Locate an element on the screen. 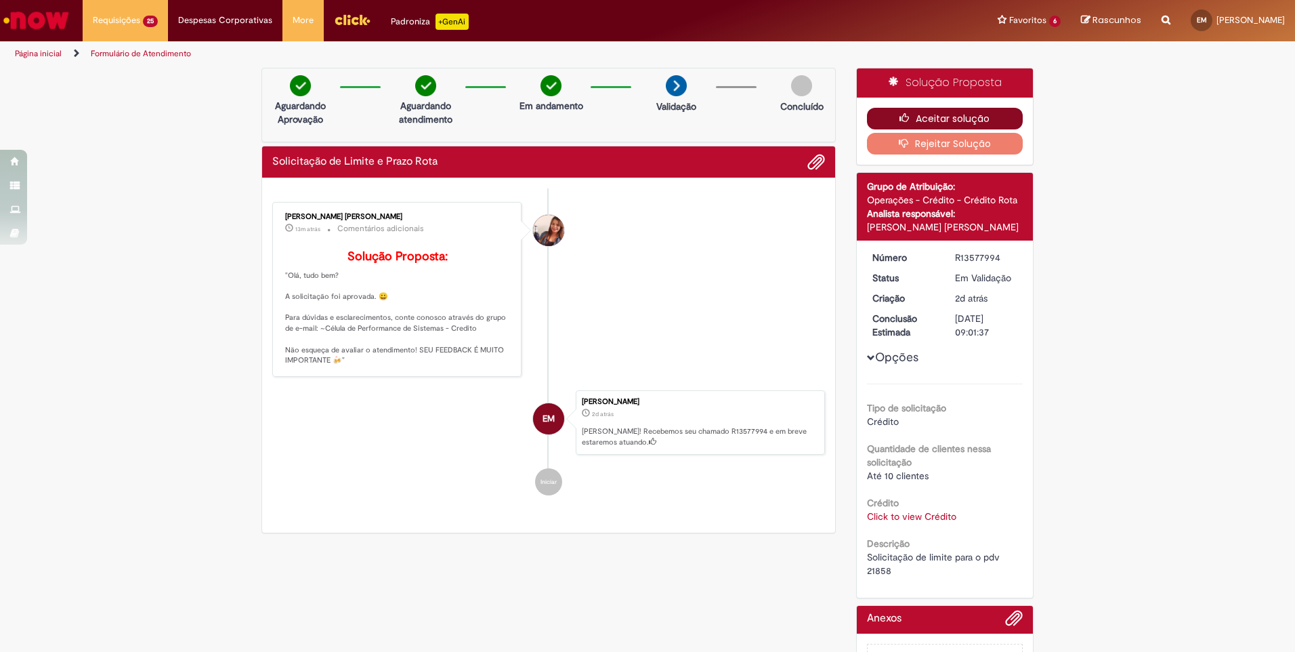 The image size is (1295, 652). h2: Anexos is located at coordinates (884, 618).